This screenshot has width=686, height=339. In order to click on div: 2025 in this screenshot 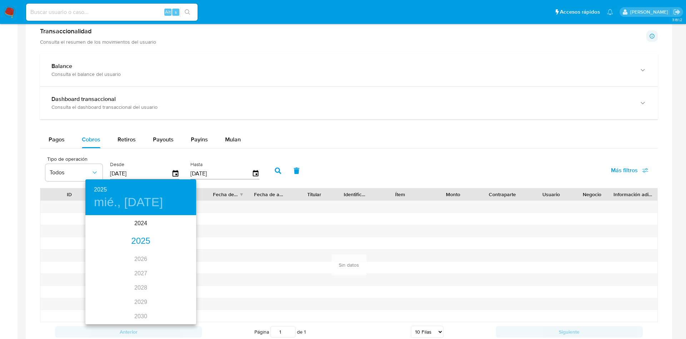, I will do `click(141, 241)`.